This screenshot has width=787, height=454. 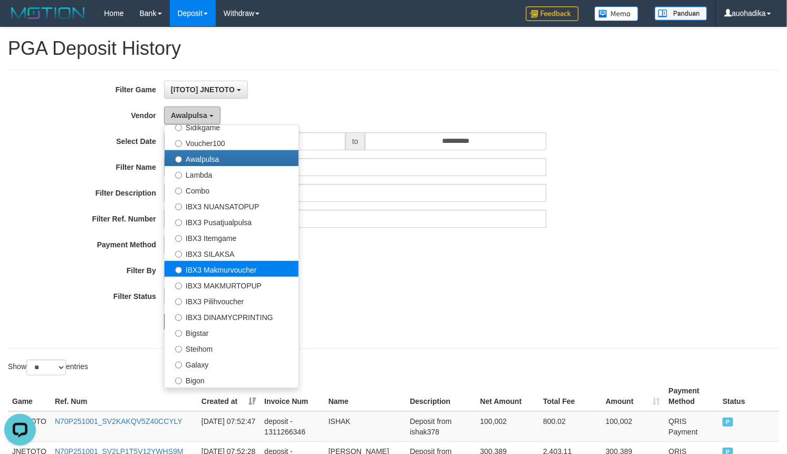 I want to click on input: Awalpulsa, so click(x=178, y=159).